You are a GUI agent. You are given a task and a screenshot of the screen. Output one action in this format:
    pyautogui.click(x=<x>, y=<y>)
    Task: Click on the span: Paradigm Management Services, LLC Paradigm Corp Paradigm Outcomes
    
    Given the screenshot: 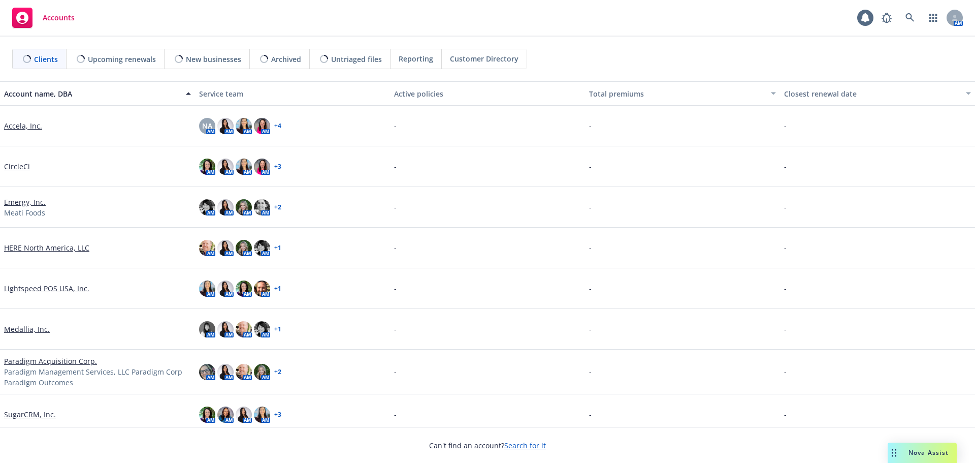 What is the action you would take?
    pyautogui.click(x=98, y=377)
    